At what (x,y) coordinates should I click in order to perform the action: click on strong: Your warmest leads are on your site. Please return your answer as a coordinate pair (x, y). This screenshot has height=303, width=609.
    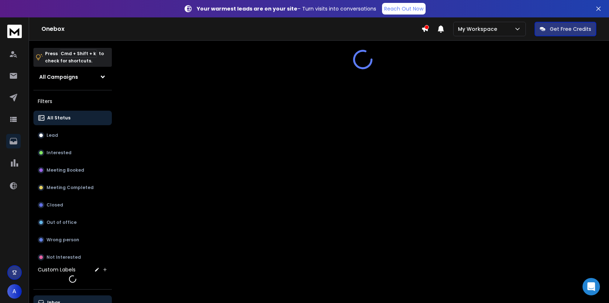
    Looking at the image, I should click on (247, 9).